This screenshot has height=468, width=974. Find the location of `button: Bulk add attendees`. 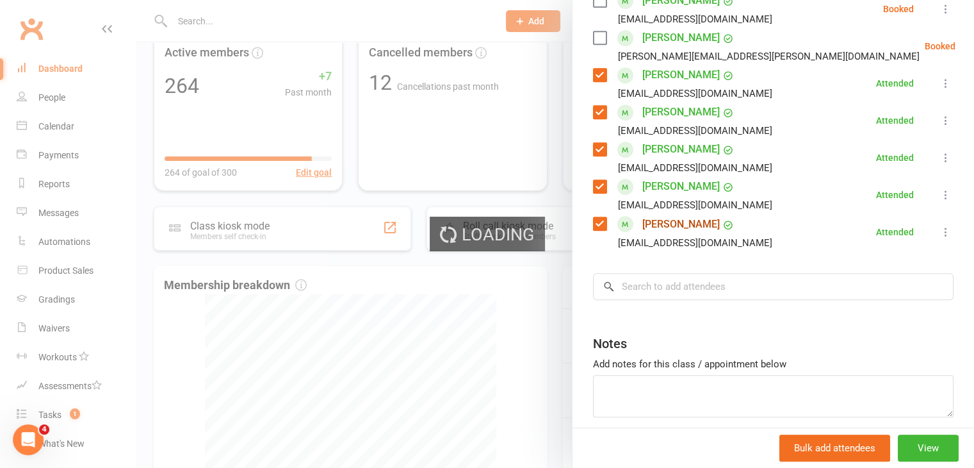

button: Bulk add attendees is located at coordinates (835, 448).